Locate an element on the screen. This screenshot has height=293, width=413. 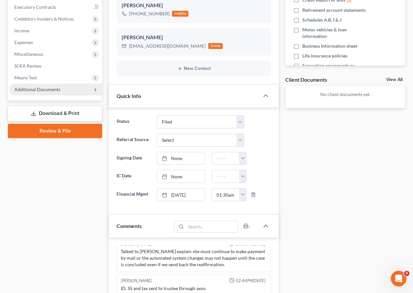
span: Expenses is located at coordinates (23, 42).